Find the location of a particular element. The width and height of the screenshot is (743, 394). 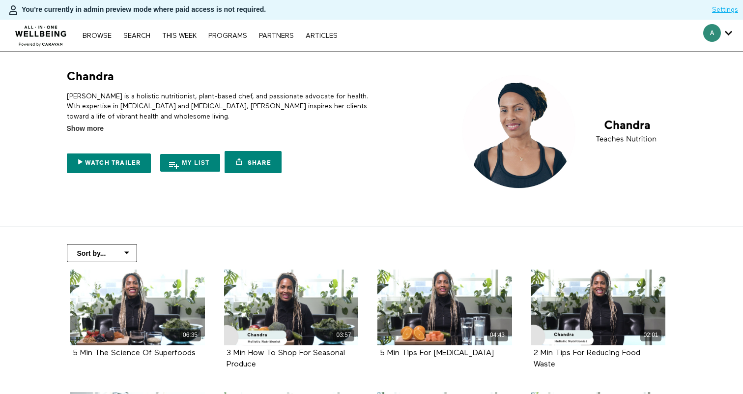

a: Share is located at coordinates (253, 162).